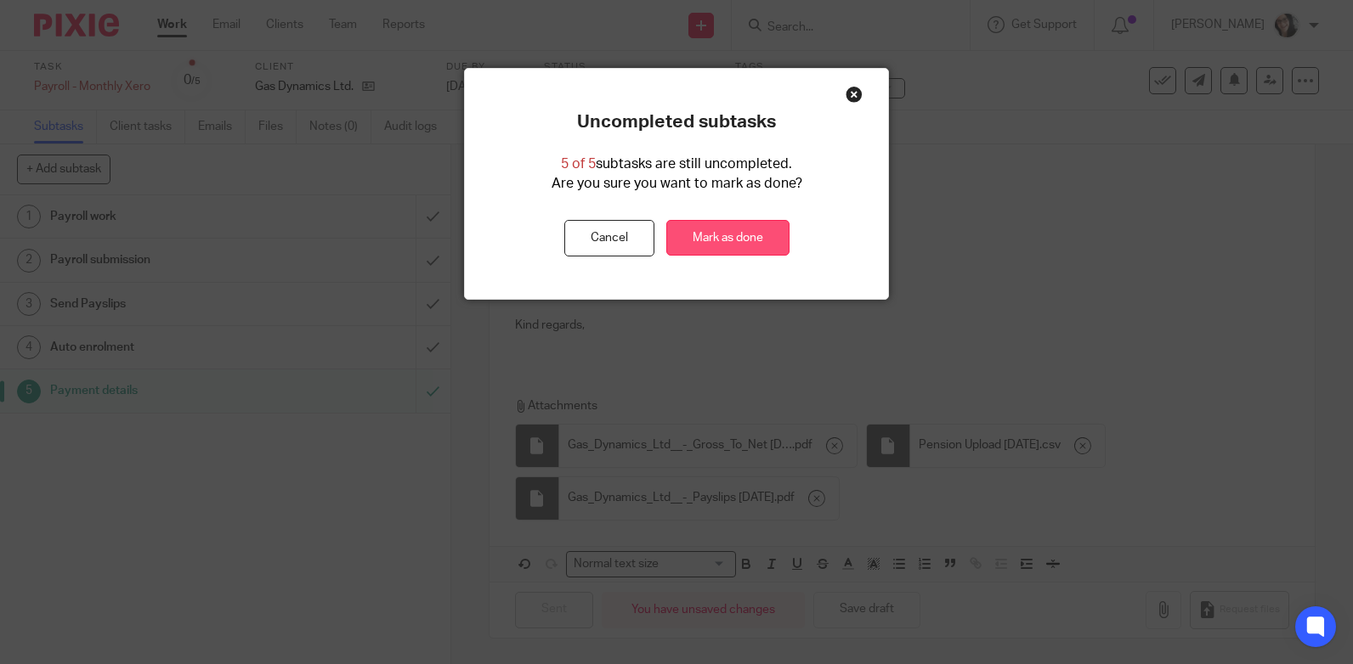 The image size is (1353, 664). What do you see at coordinates (578, 164) in the screenshot?
I see `span: 5 of 5` at bounding box center [578, 164].